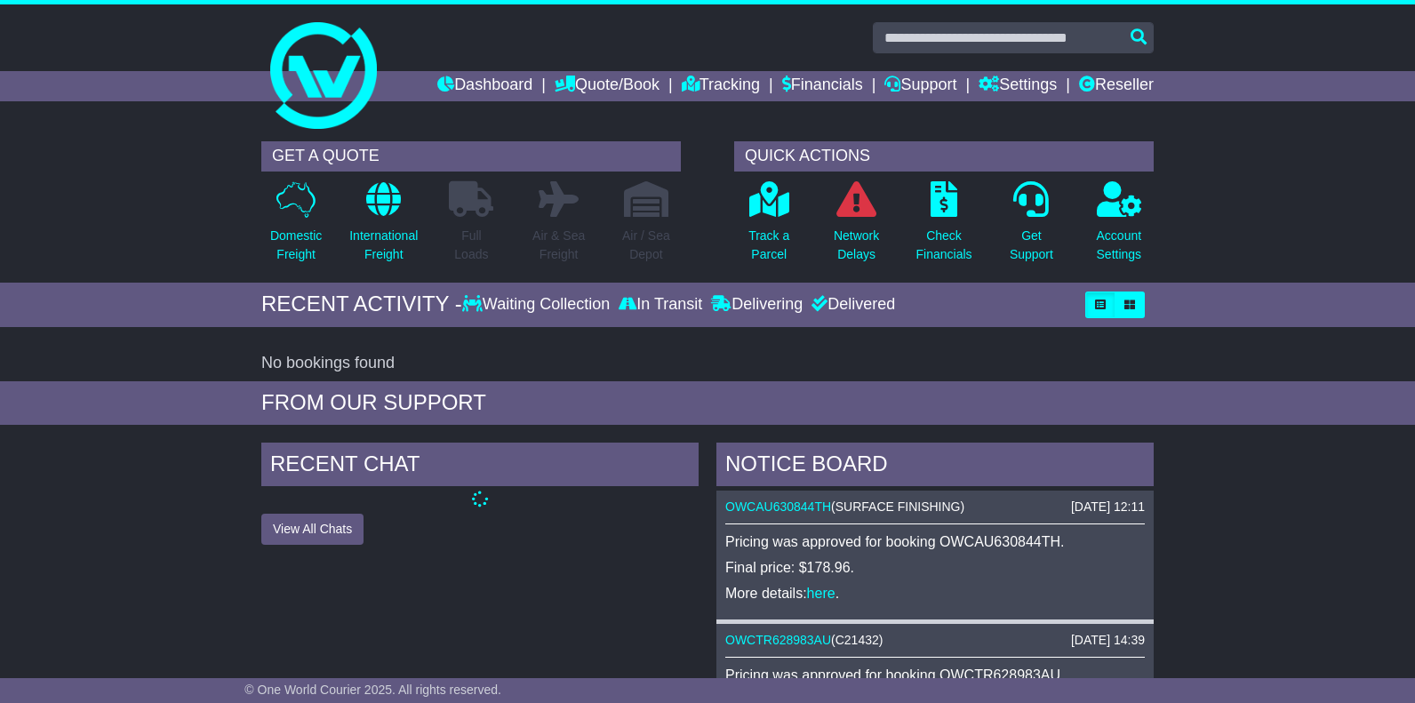 This screenshot has height=703, width=1415. Describe the element at coordinates (607, 86) in the screenshot. I see `a: Quote/Book` at that location.